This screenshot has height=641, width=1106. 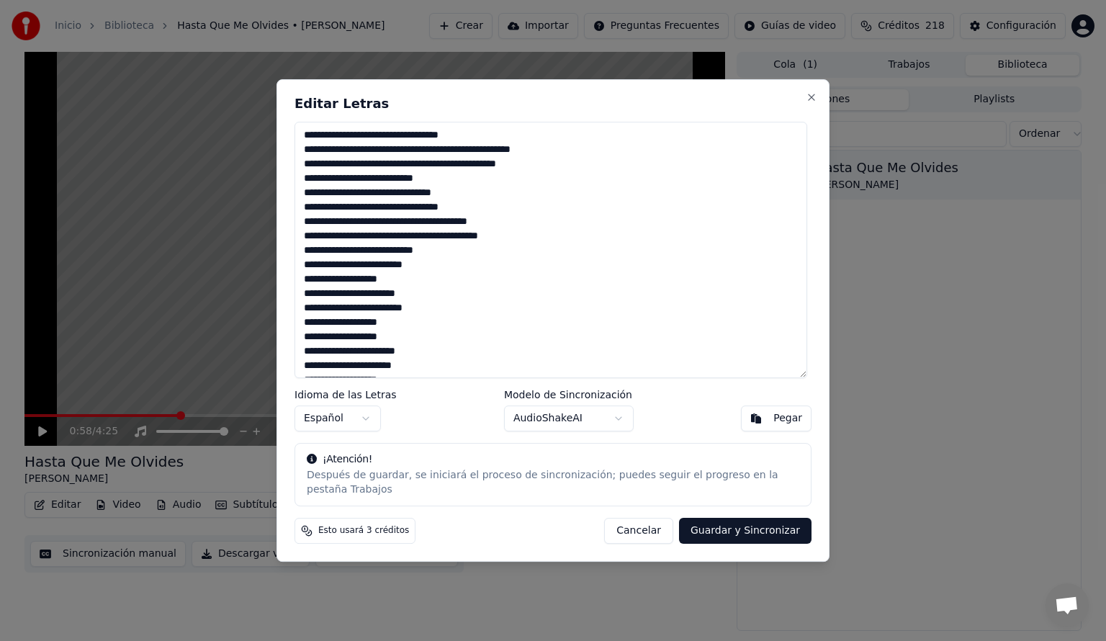 I want to click on div: Después de guardar, se iniciará el proceso de sincronización; puedes seguir el progreso en la pes..., so click(x=553, y=483).